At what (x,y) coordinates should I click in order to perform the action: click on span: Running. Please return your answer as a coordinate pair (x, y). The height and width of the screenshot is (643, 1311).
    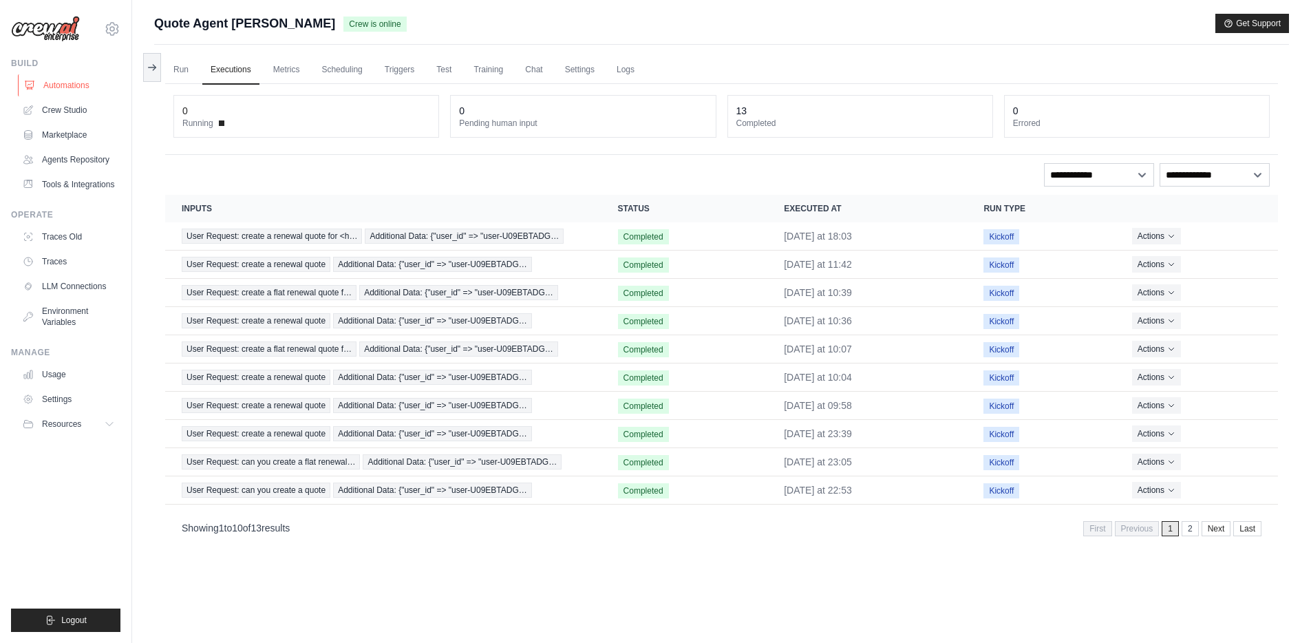
    Looking at the image, I should click on (198, 123).